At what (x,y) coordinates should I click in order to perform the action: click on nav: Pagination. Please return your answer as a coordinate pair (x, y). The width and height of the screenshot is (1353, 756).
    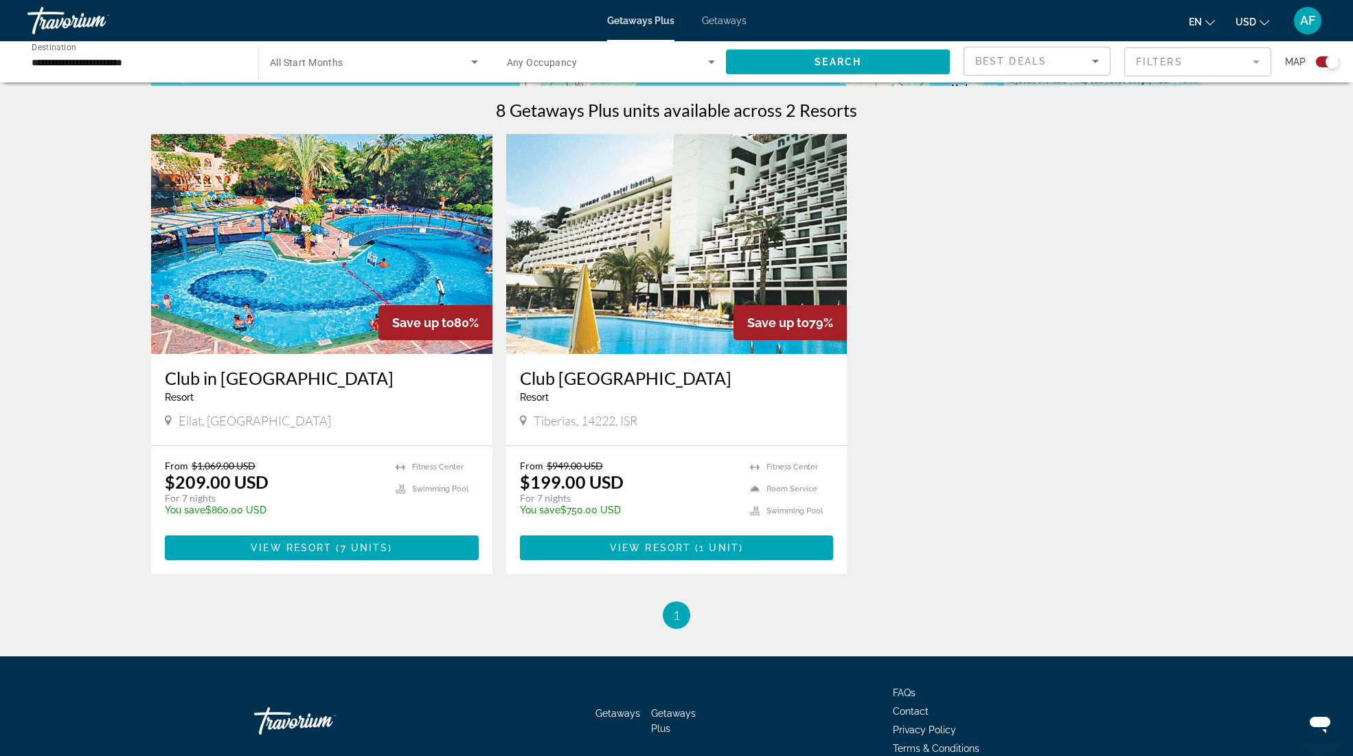
    Looking at the image, I should click on (677, 615).